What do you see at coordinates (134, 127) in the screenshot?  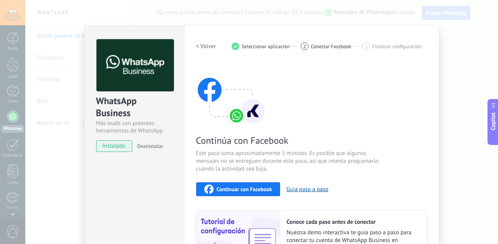 I see `div: Más leads con potentes herramientas de WhatsApp` at bounding box center [134, 127].